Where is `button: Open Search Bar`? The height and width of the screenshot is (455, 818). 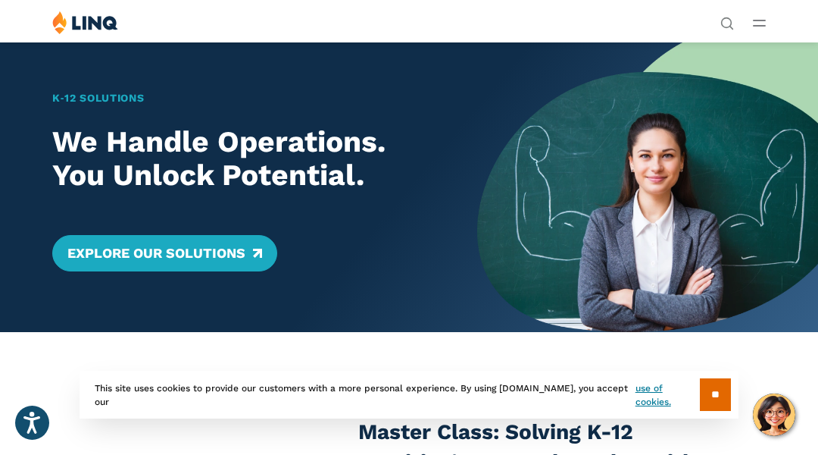 button: Open Search Bar is located at coordinates (727, 22).